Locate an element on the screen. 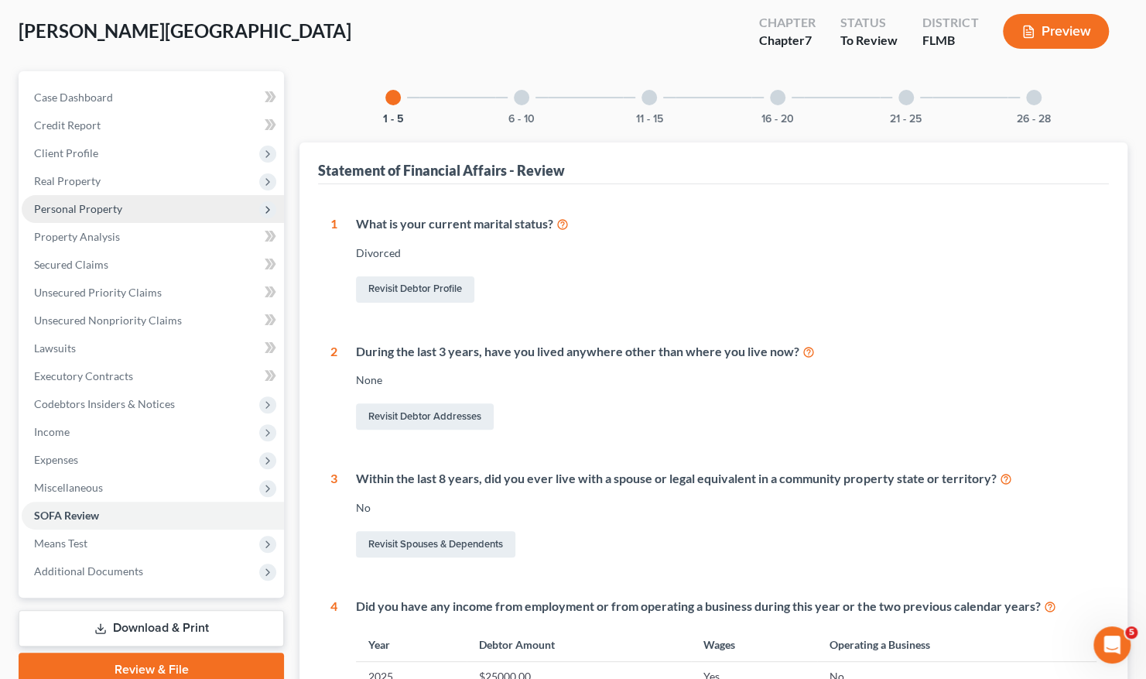 The height and width of the screenshot is (679, 1146). span: Unsecured Priority Claims is located at coordinates (98, 292).